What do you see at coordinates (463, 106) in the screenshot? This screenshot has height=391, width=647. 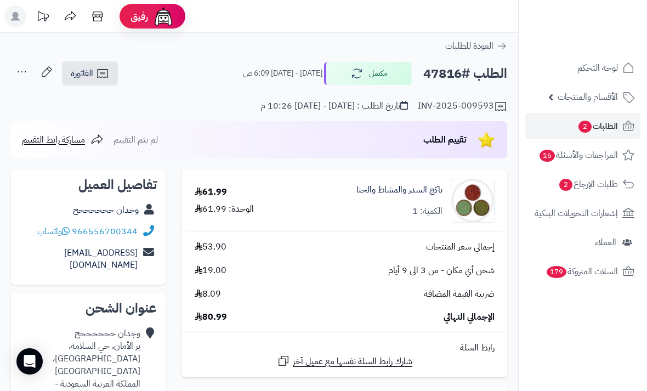 I see `div: INV-2025-009593` at bounding box center [463, 106].